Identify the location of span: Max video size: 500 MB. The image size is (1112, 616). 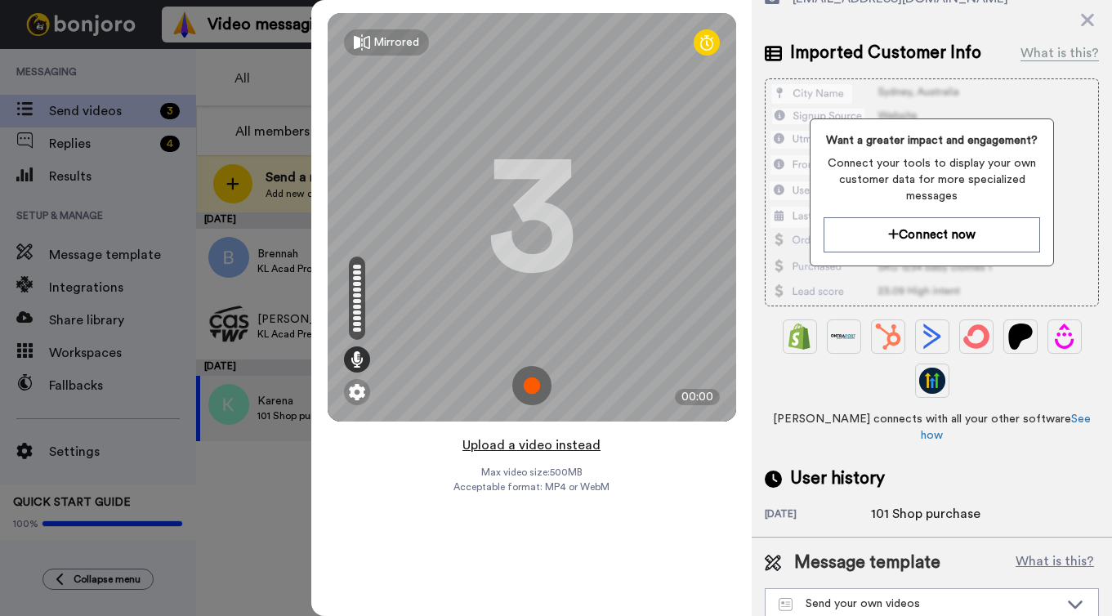
(532, 472).